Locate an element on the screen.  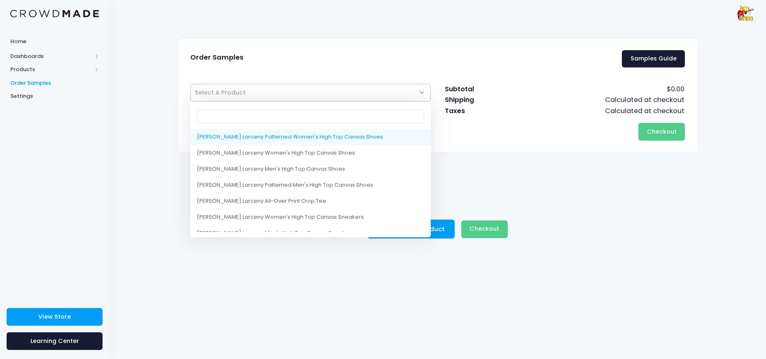
span: View Store is located at coordinates (54, 317).